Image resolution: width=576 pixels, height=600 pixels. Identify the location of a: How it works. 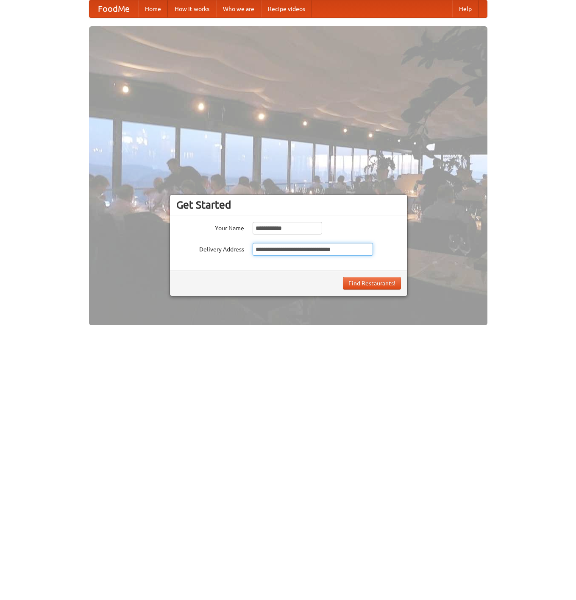
(192, 9).